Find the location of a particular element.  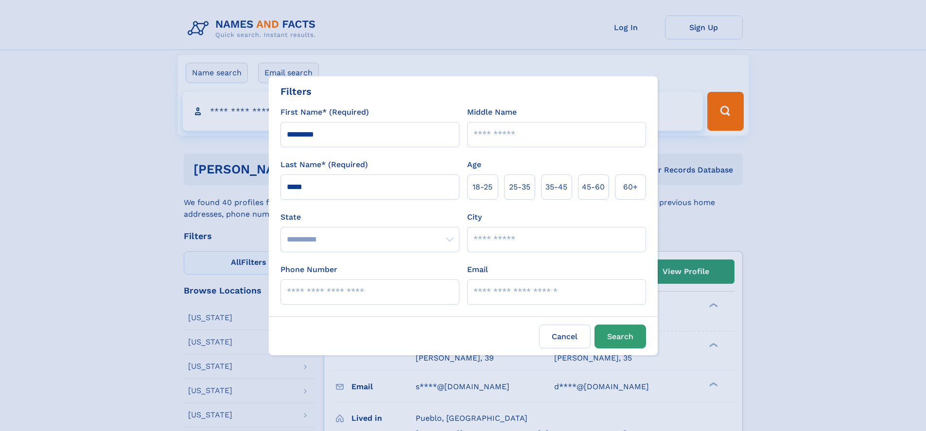

label: First Name* (Required) is located at coordinates (325, 112).